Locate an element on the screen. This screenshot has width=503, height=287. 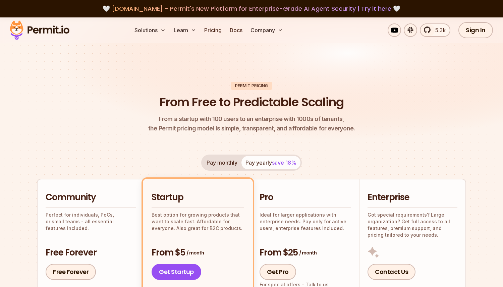
a: Pricing is located at coordinates (213, 30).